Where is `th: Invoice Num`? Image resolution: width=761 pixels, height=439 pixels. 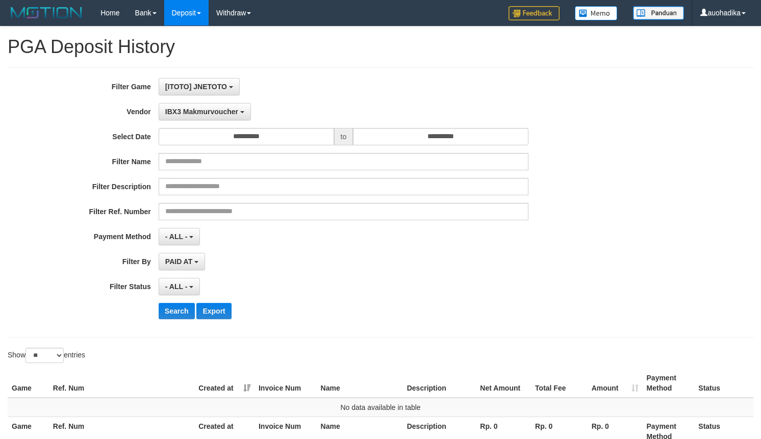
th: Invoice Num is located at coordinates (286, 383).